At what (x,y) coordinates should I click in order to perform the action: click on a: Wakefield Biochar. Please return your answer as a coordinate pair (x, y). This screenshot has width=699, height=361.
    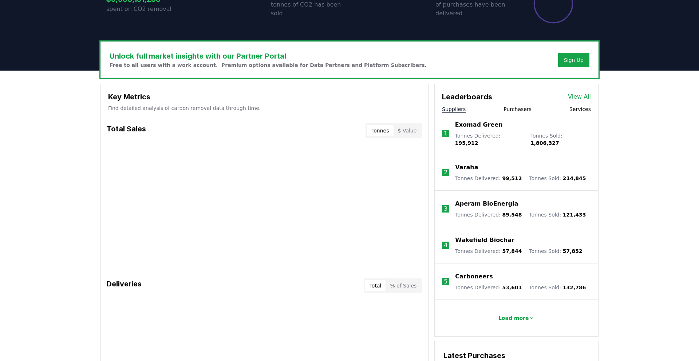
    Looking at the image, I should click on (484, 240).